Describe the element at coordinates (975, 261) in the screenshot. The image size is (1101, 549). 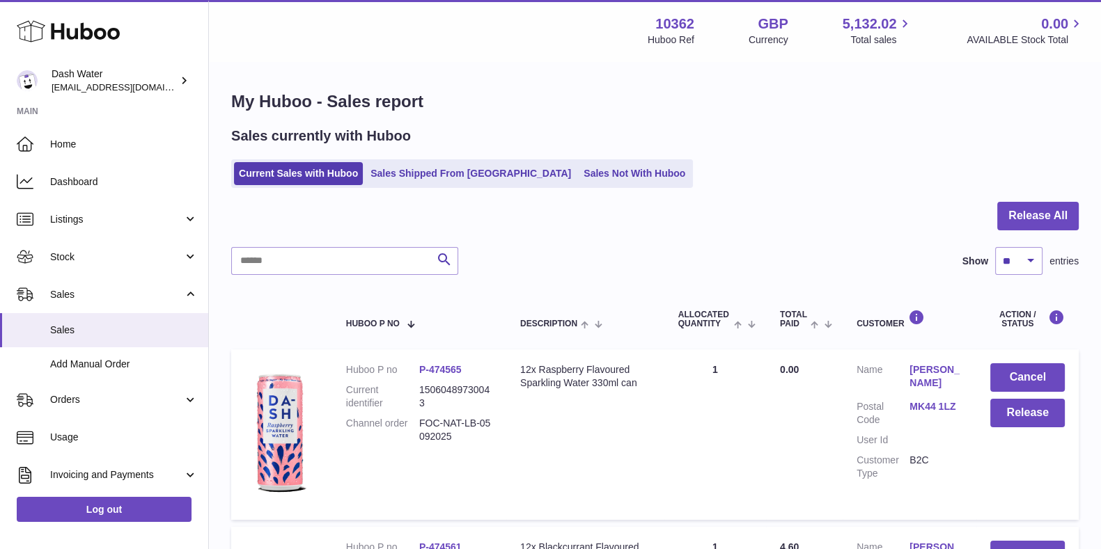
I see `label: Show` at that location.